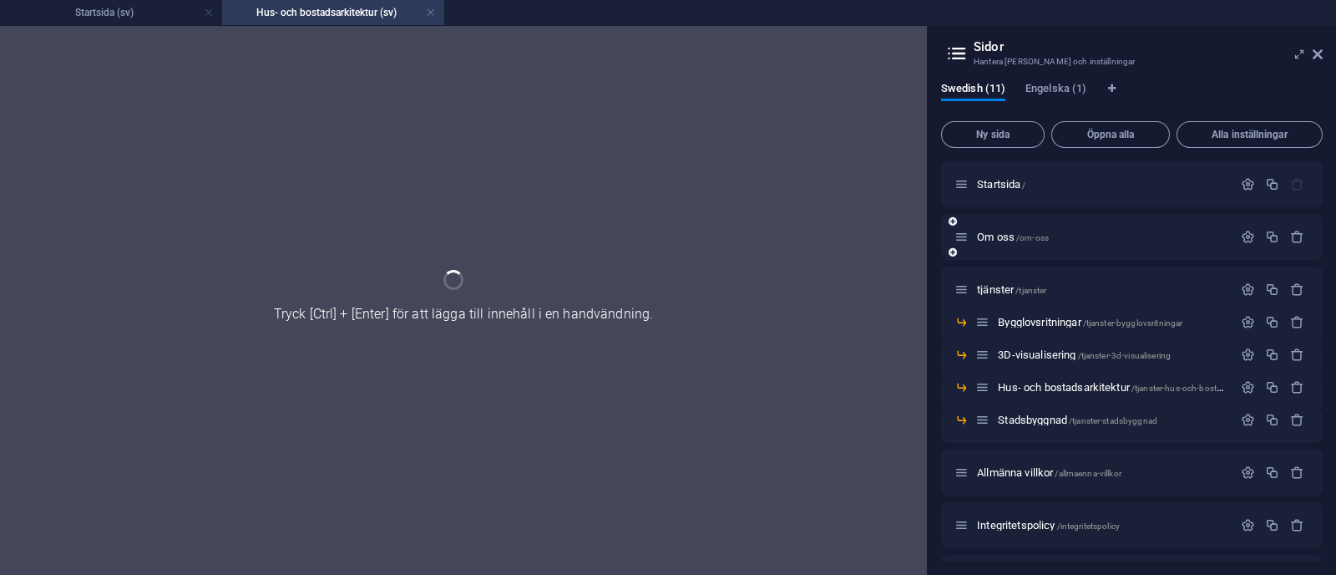  I want to click on span: /tjanster-3d-visualisering, so click(1125, 355).